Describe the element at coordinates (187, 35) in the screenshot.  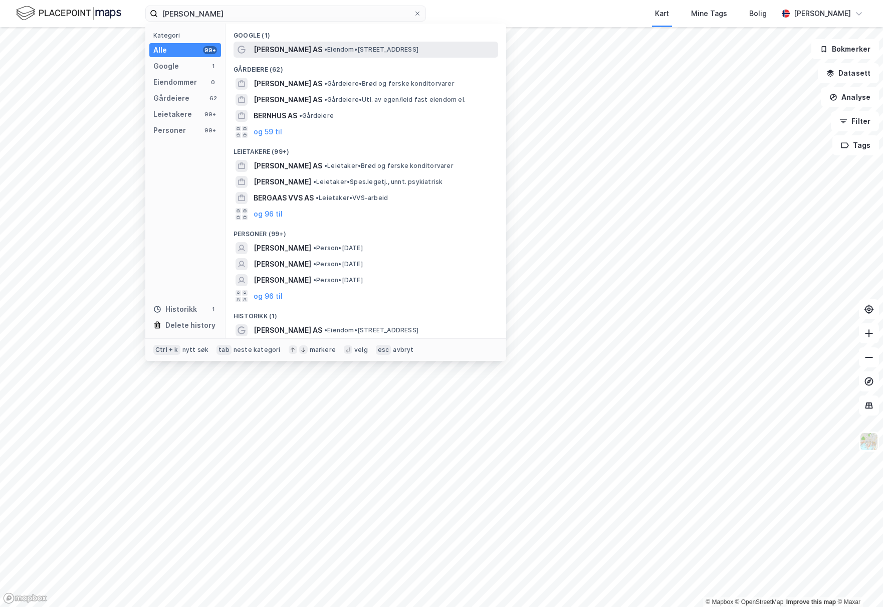
I see `div: Kategori` at that location.